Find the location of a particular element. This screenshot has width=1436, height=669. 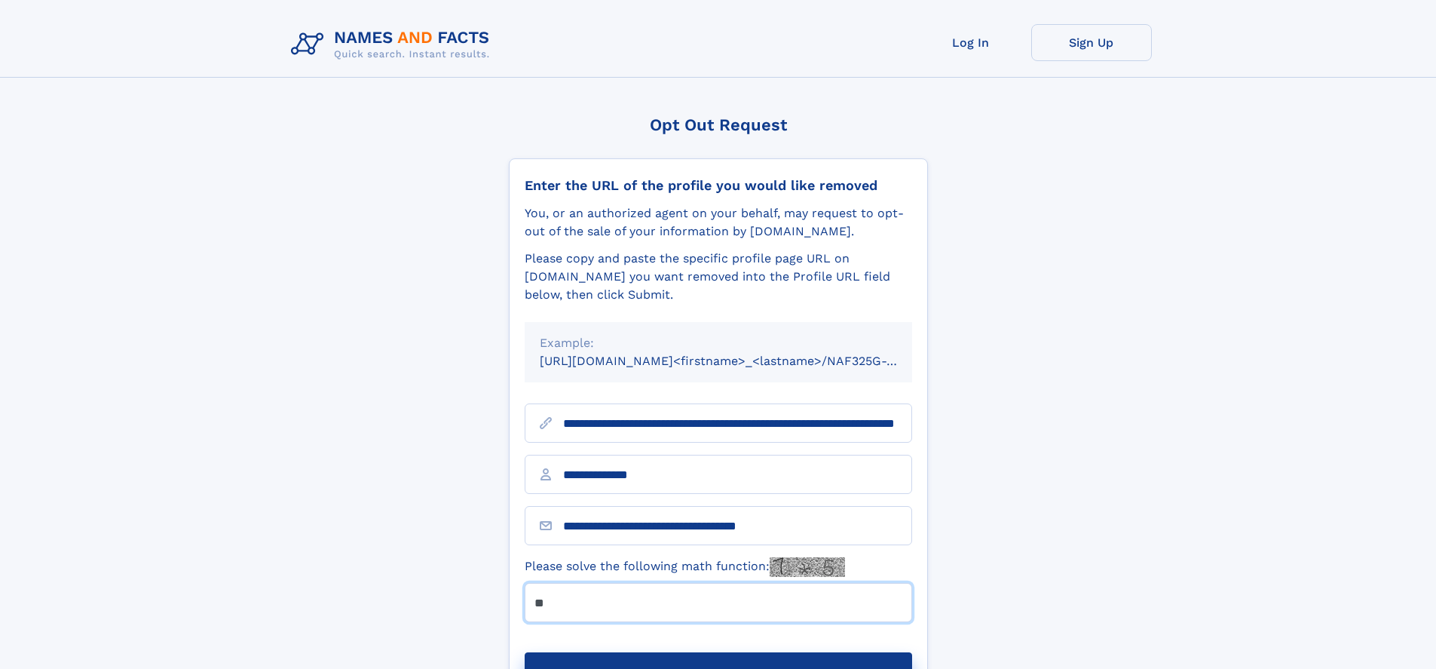

div: Opt Out Request is located at coordinates (718, 124).